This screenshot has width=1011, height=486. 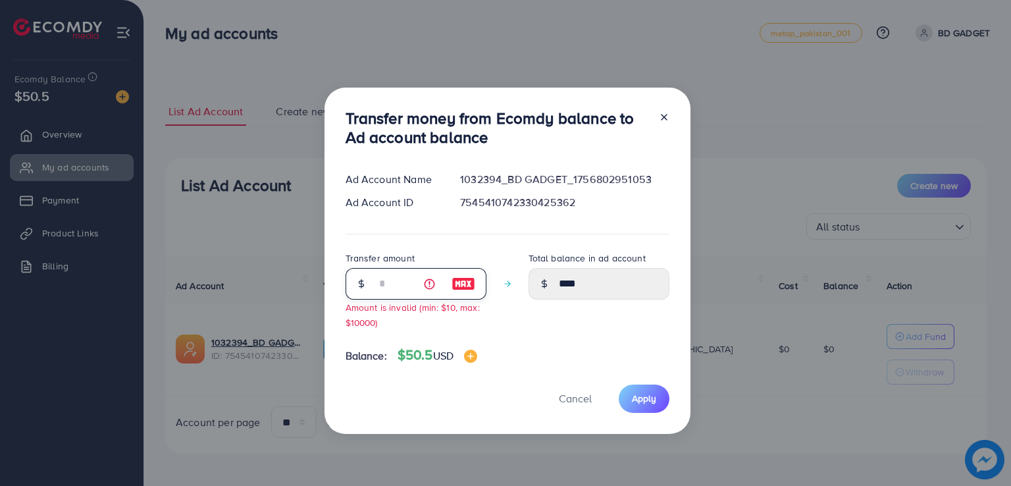 I want to click on span: Apply, so click(x=644, y=398).